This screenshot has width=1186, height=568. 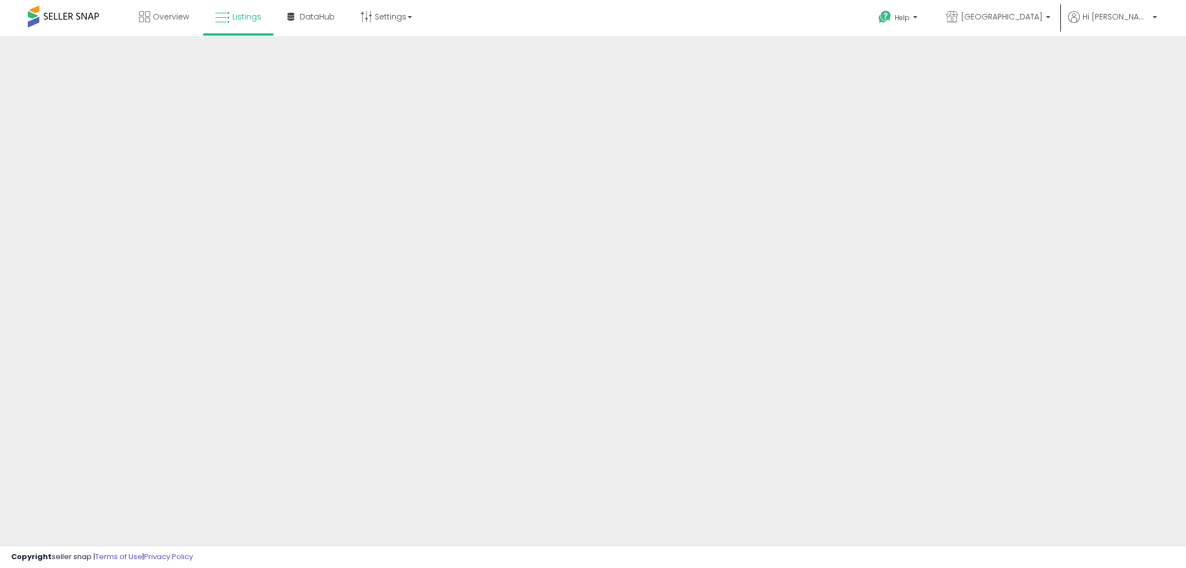 What do you see at coordinates (902, 17) in the screenshot?
I see `span: Help` at bounding box center [902, 17].